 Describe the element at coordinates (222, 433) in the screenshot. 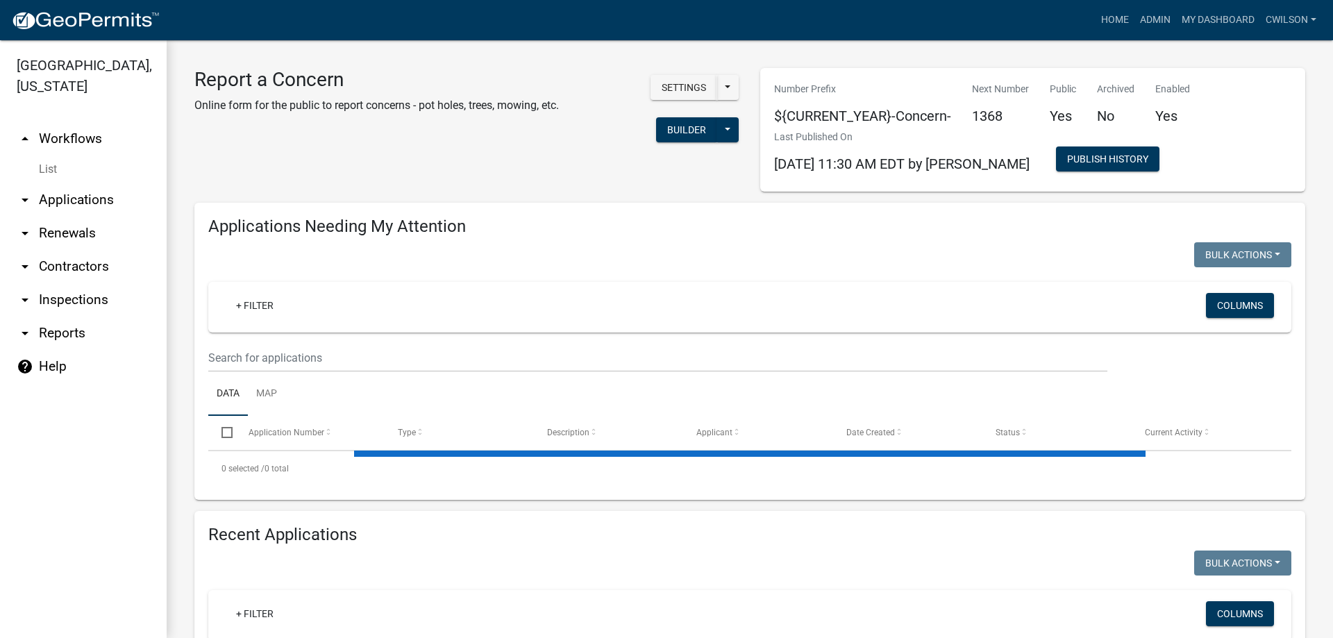

I see `datatable-header-cell: Select` at that location.